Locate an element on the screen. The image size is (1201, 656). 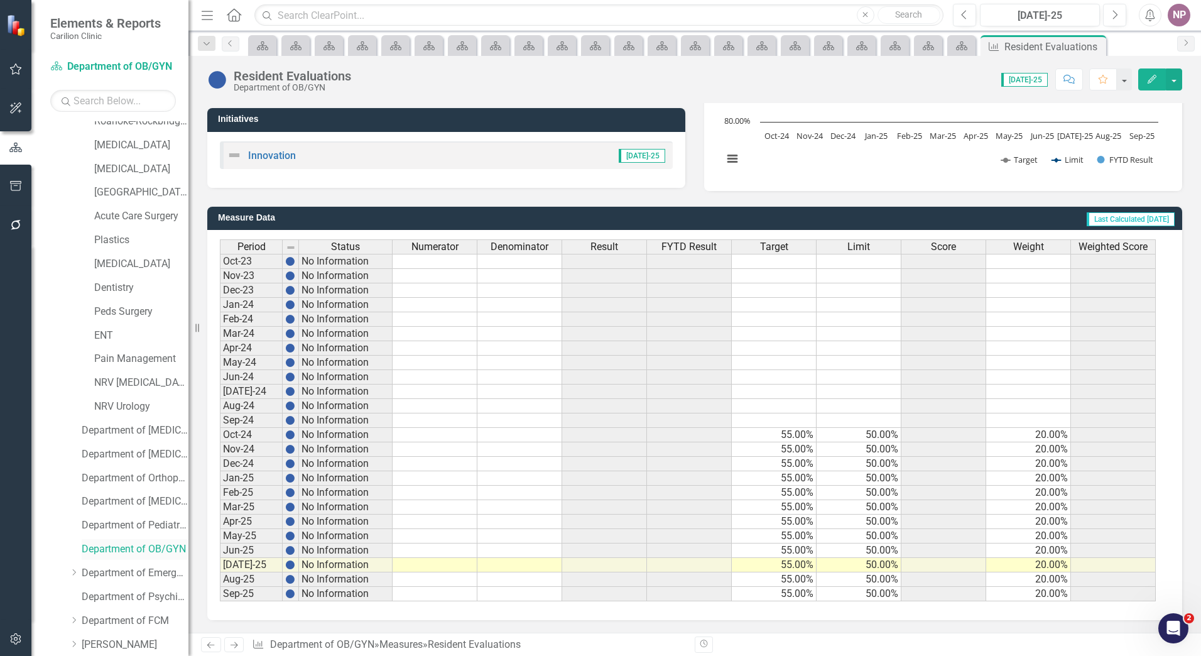
div: Department of OB/GYN is located at coordinates (292, 87).